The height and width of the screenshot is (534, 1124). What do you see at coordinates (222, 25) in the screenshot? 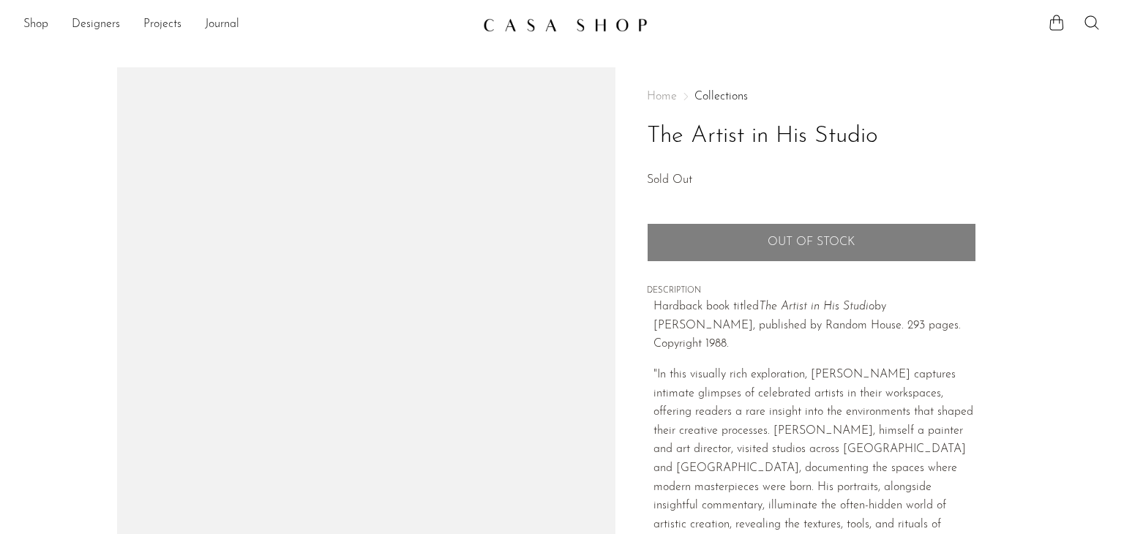
I see `a: Journal` at bounding box center [222, 25].